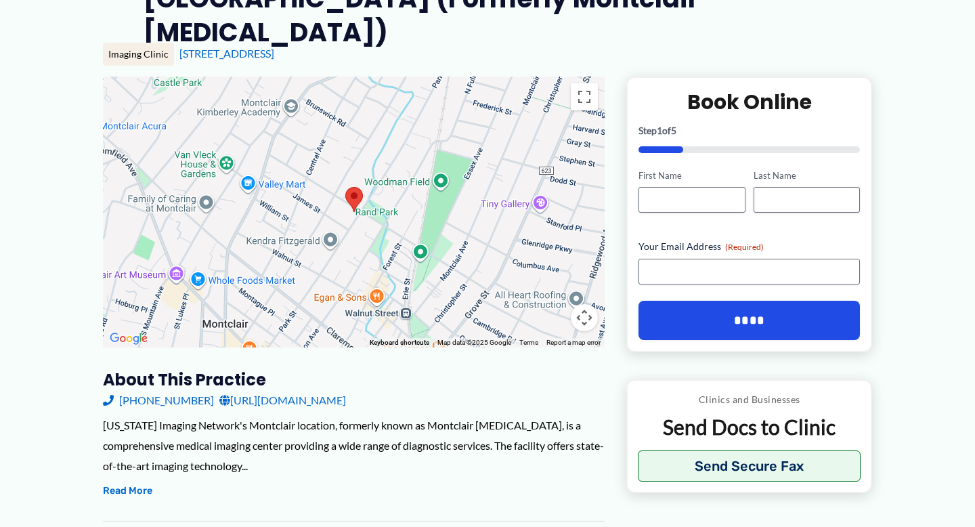 The image size is (975, 527). What do you see at coordinates (529, 342) in the screenshot?
I see `a: Terms (opens in new tab)` at bounding box center [529, 342].